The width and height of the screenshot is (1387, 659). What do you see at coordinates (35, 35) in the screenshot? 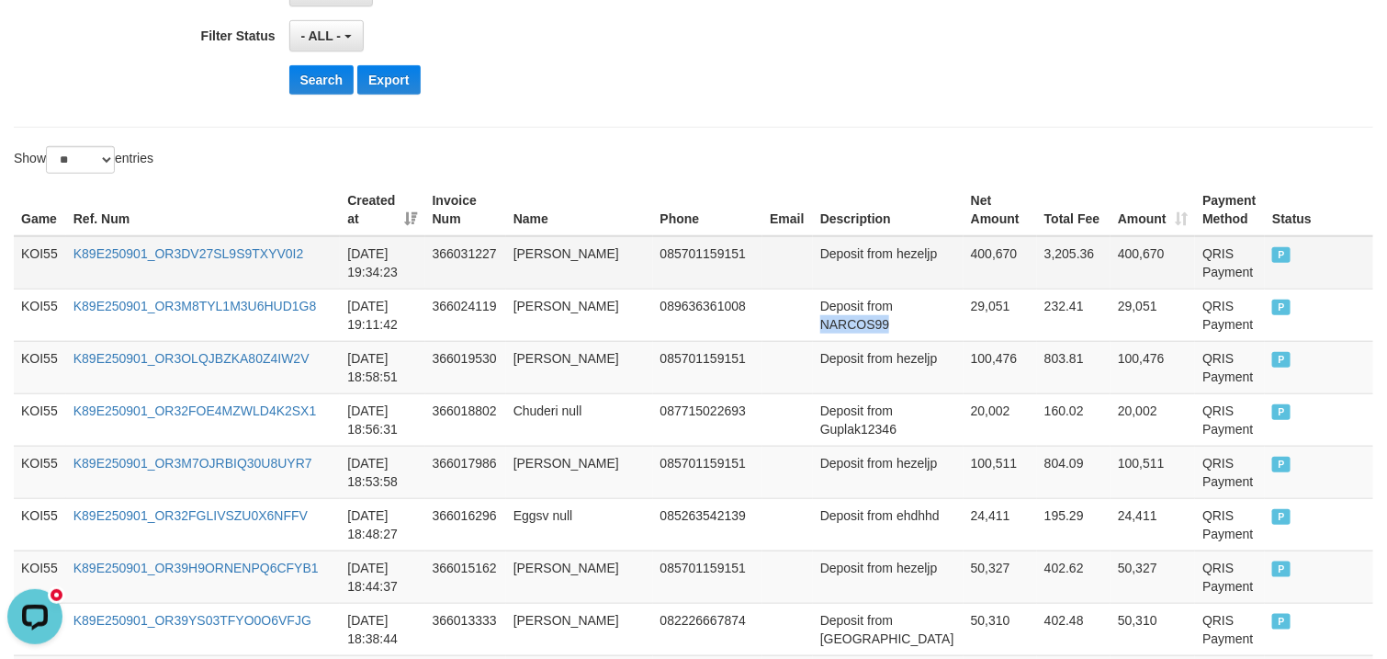
I see `button: Open LiveChat chat widget` at bounding box center [35, 35].